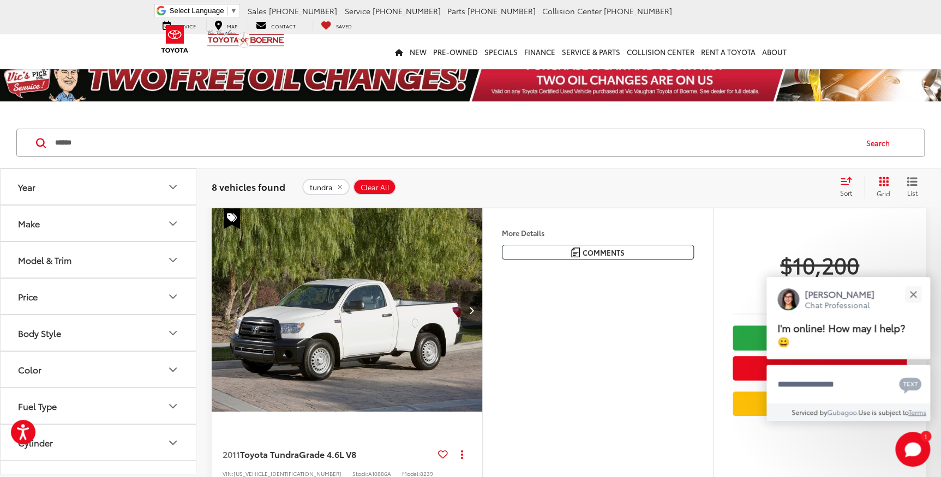 The image size is (941, 477). What do you see at coordinates (328, 454) in the screenshot?
I see `a: 2011Toyota TundraGrade 4.6L V8` at bounding box center [328, 454].